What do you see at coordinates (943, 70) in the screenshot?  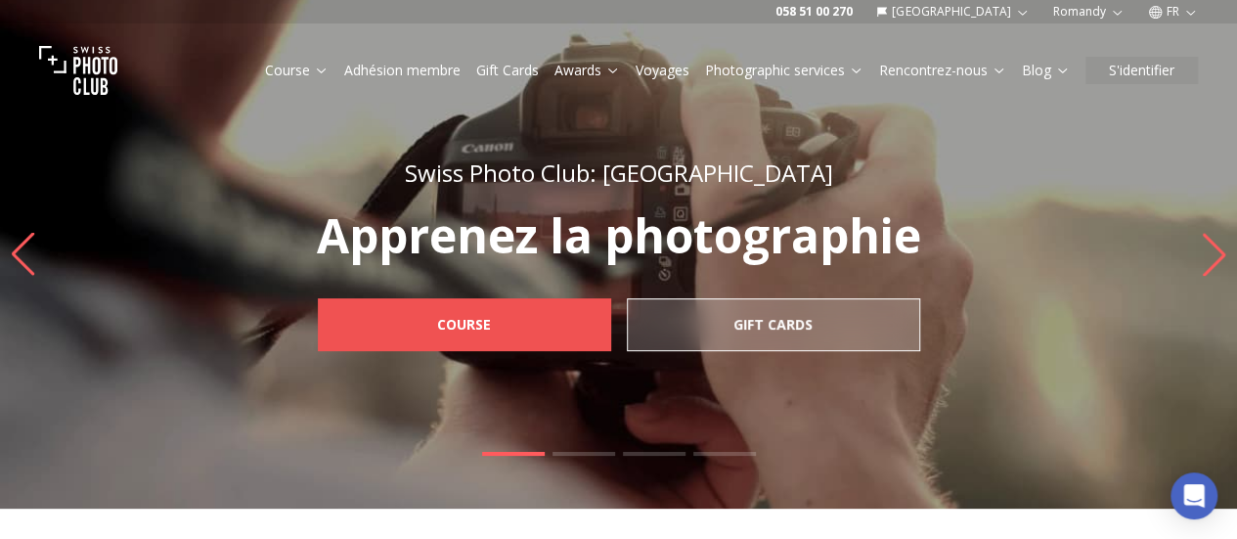 I see `a: Rencontrez-nous` at bounding box center [943, 70].